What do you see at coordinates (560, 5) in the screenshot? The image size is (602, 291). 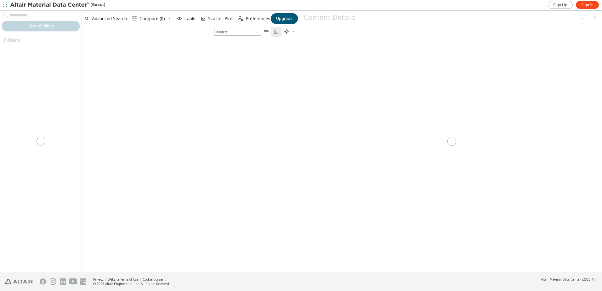 I see `span: Sign Up` at bounding box center [560, 5].